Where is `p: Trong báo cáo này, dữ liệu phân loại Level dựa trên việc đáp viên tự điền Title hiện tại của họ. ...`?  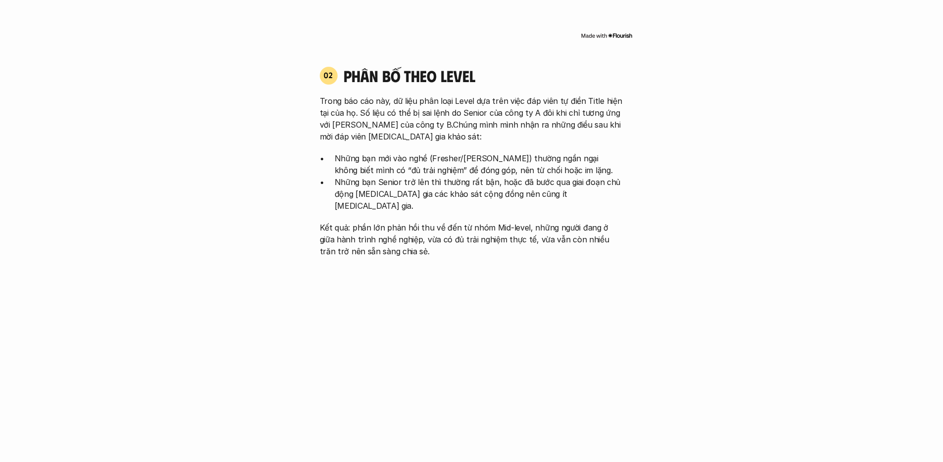
p: Trong báo cáo này, dữ liệu phân loại Level dựa trên việc đáp viên tự điền Title hiện tại của họ. ... is located at coordinates (472, 119).